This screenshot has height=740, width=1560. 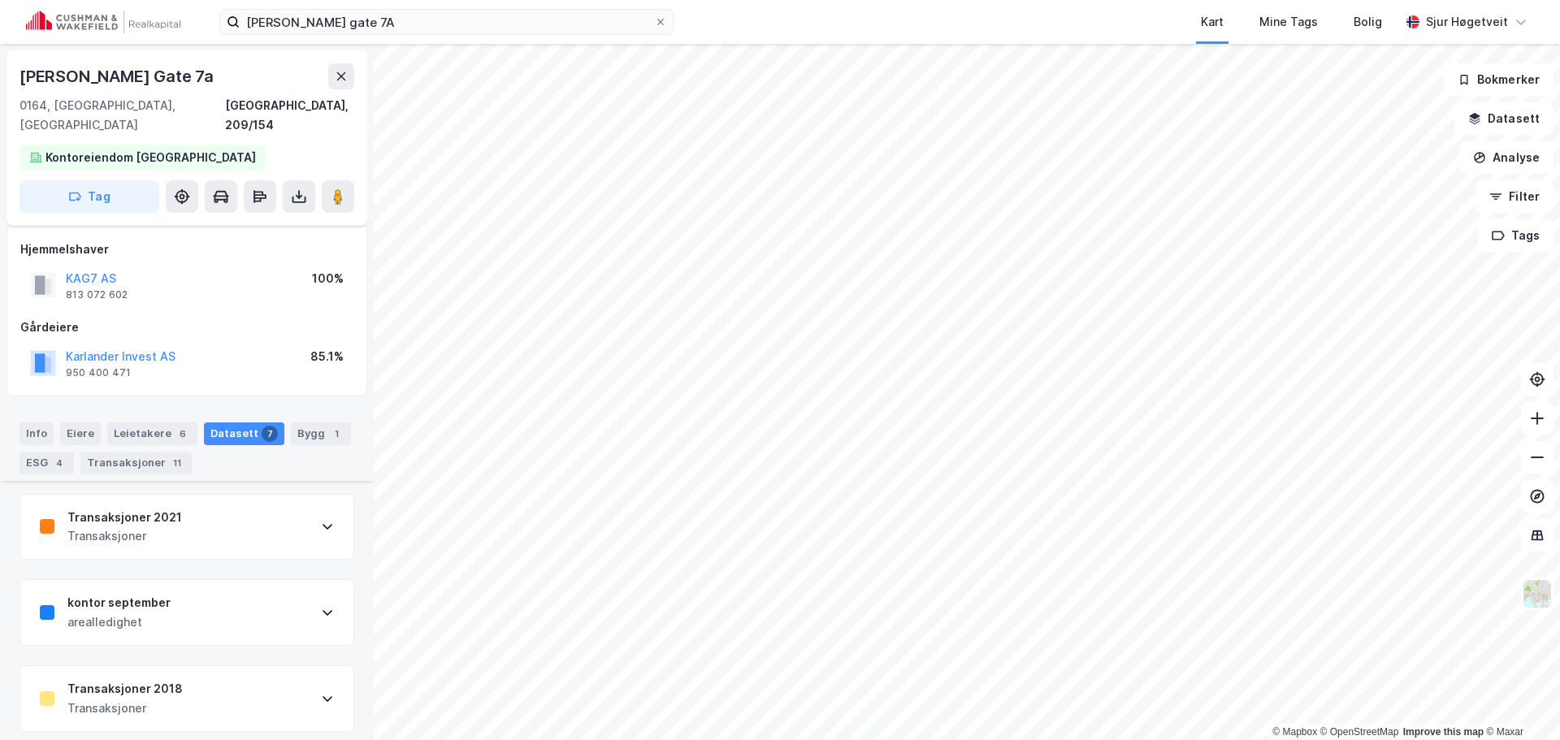 I want to click on div: Transaksjoner 2018, so click(x=125, y=689).